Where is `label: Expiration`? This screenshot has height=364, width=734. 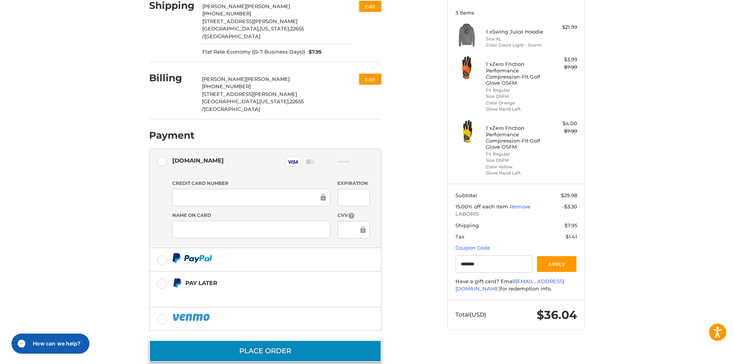 label: Expiration is located at coordinates (353, 183).